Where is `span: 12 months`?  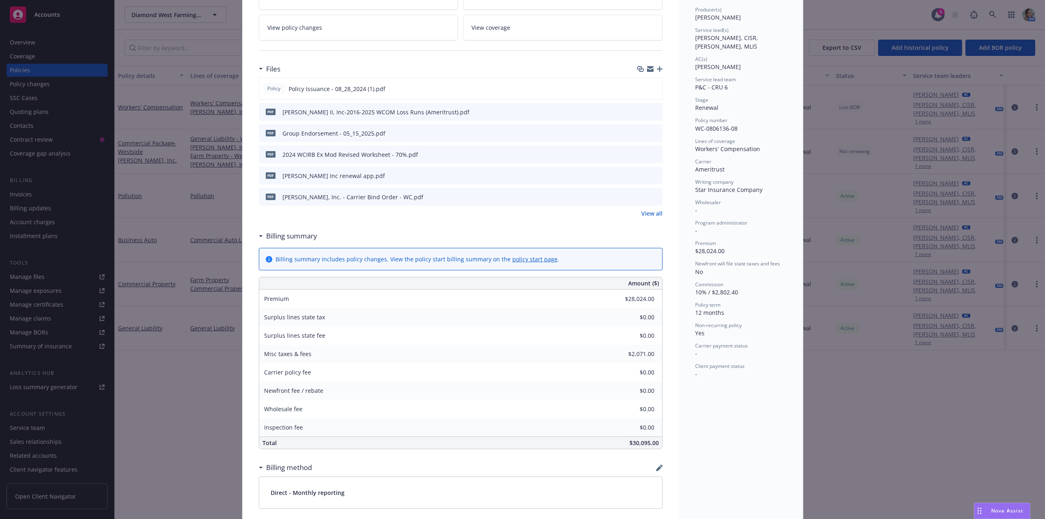
span: 12 months is located at coordinates (710, 312).